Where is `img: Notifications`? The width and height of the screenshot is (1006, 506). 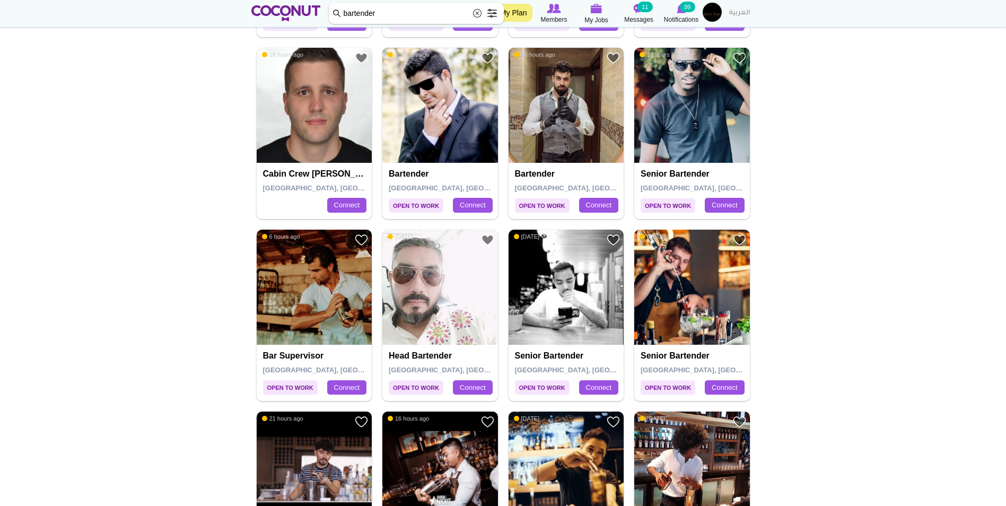
img: Notifications is located at coordinates (681, 8).